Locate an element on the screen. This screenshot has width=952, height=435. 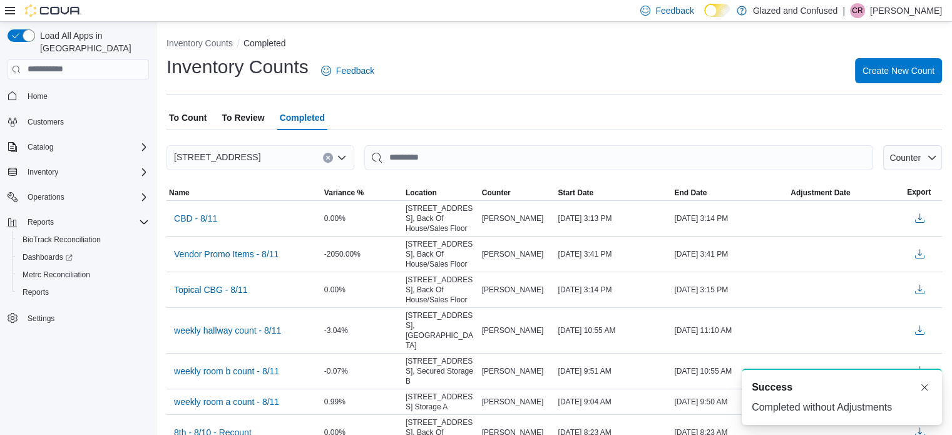
nav: Complex example is located at coordinates (78, 221).